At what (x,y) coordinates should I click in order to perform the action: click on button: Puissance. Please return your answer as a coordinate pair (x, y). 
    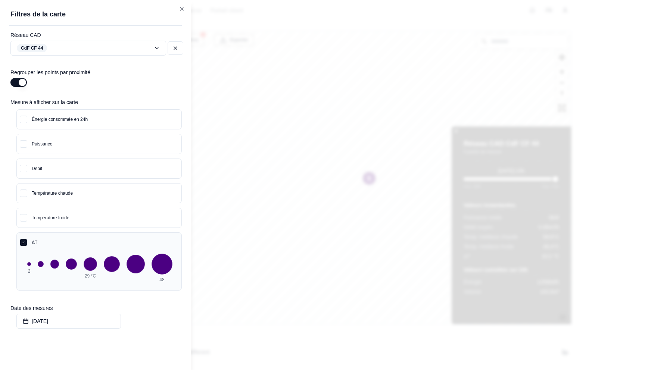
    Looking at the image, I should click on (99, 144).